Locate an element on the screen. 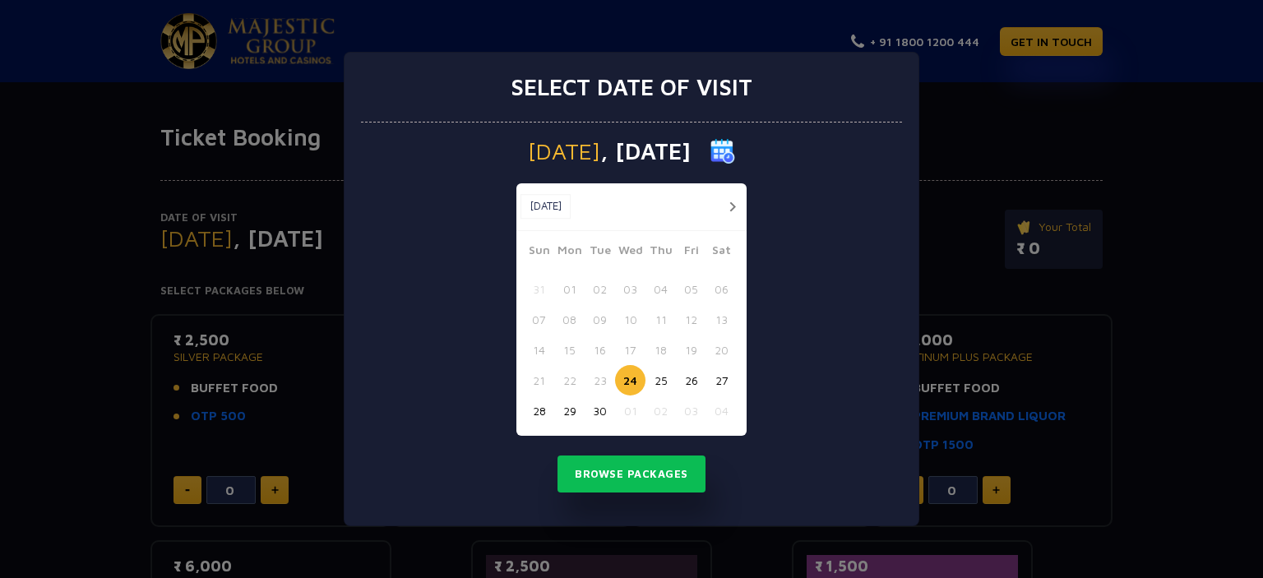  button: 21 is located at coordinates (539, 380).